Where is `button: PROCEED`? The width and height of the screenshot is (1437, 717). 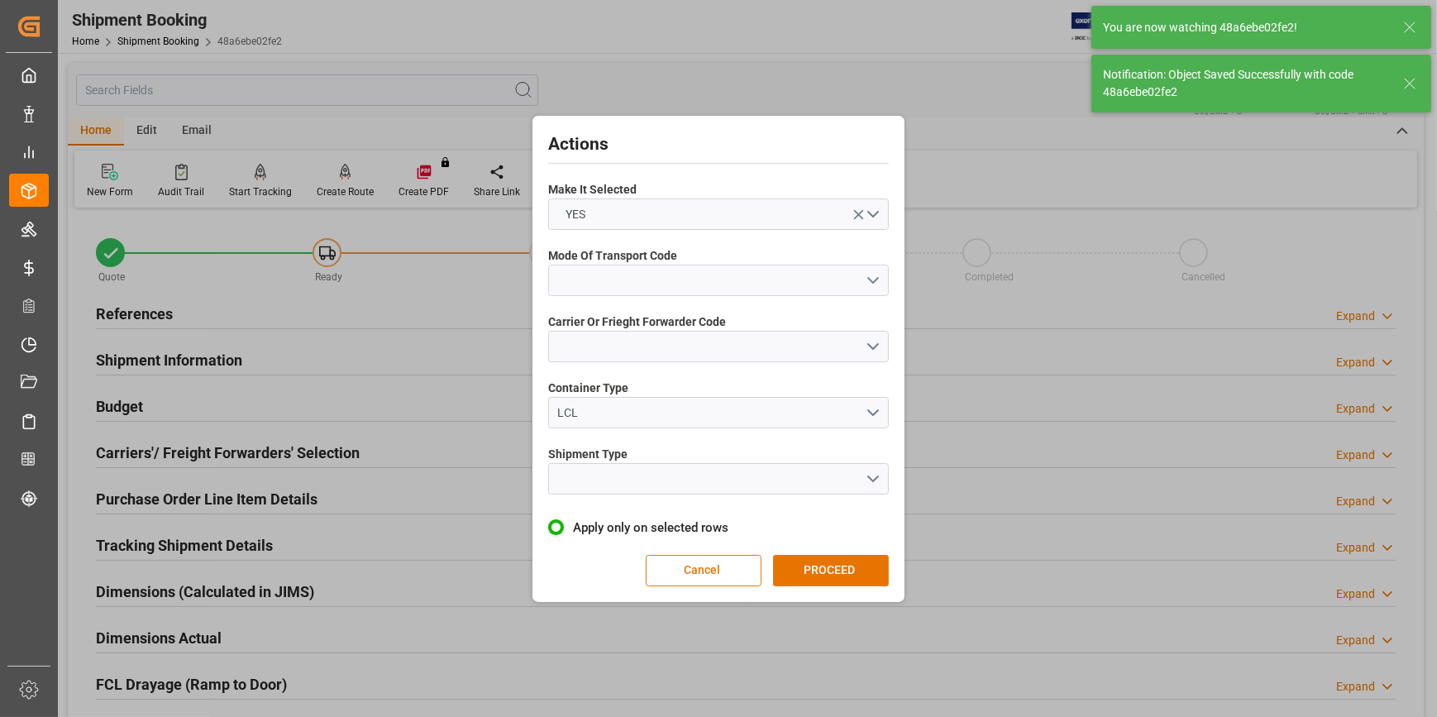 button: PROCEED is located at coordinates (831, 570).